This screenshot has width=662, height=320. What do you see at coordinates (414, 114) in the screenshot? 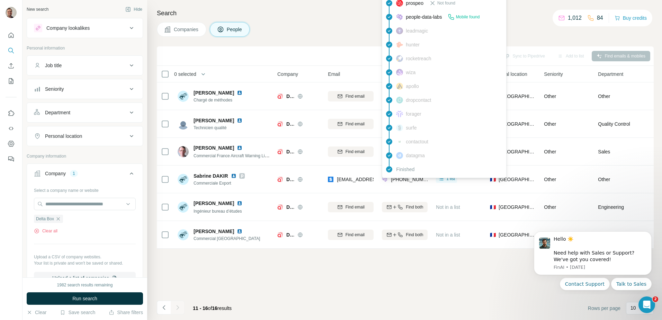
I see `span: forager` at bounding box center [414, 114].